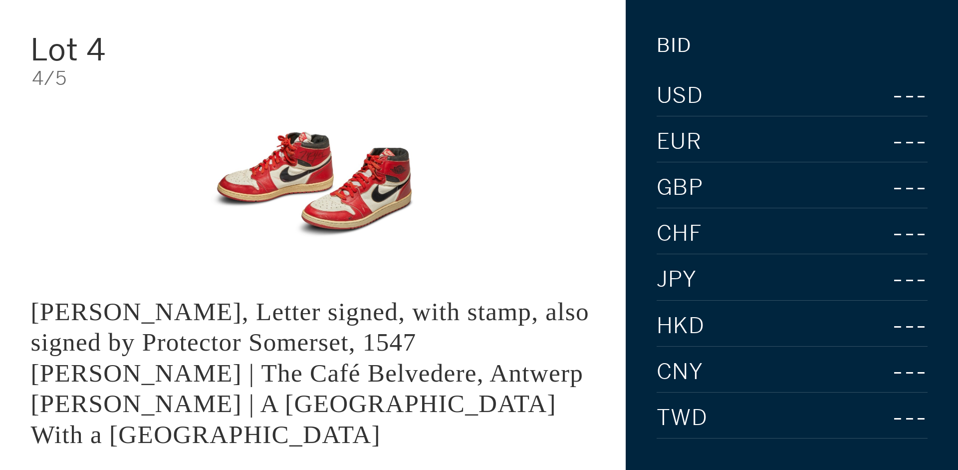 This screenshot has width=958, height=470. Describe the element at coordinates (682, 418) in the screenshot. I see `span: TWD` at that location.